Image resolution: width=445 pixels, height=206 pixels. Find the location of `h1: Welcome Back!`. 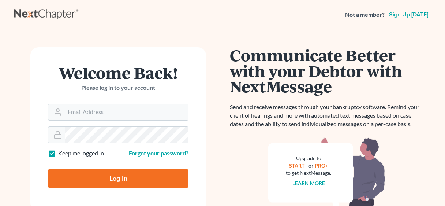

h1: Welcome Back! is located at coordinates (118, 72).